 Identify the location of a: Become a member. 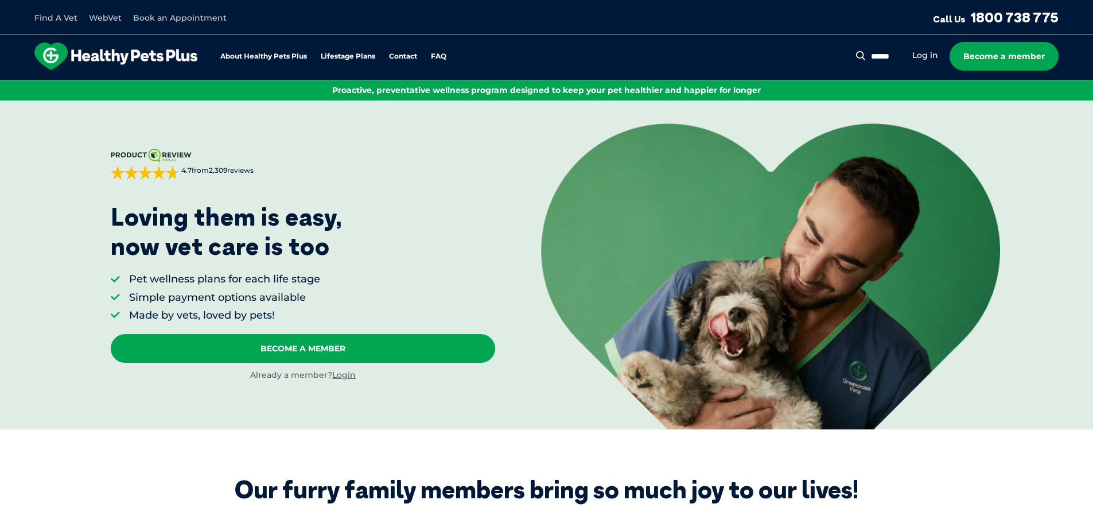
(1004, 56).